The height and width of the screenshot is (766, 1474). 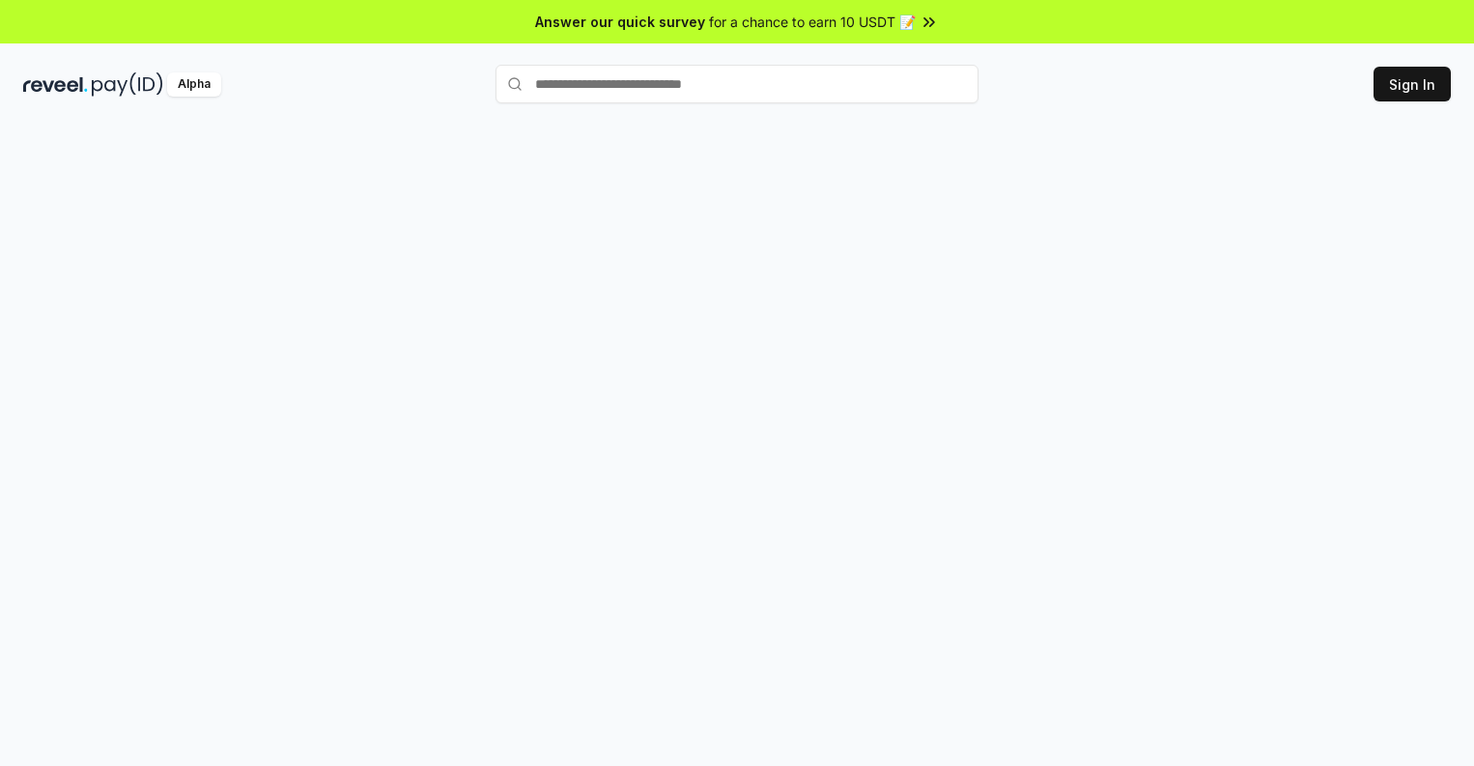 What do you see at coordinates (620, 21) in the screenshot?
I see `span: Answer our quick survey` at bounding box center [620, 21].